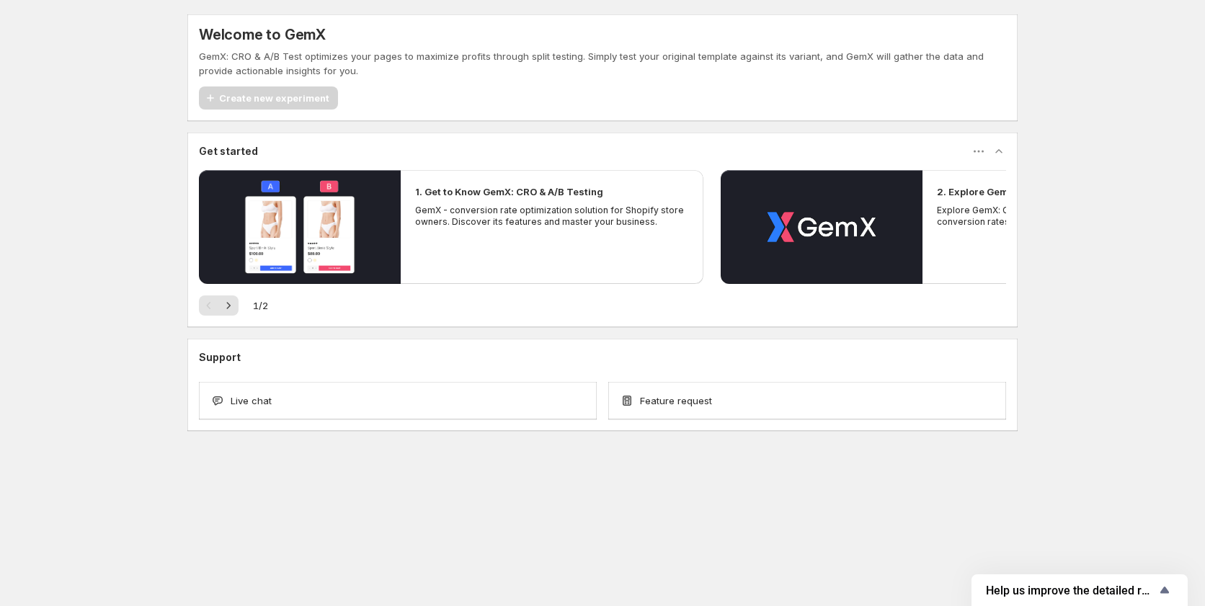  I want to click on button: Next, so click(228, 306).